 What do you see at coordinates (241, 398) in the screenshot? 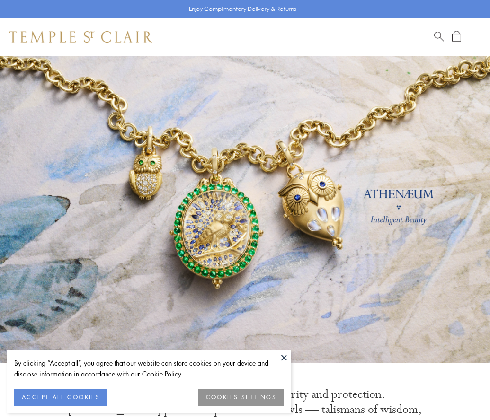
I see `button: COOKIES SETTINGS` at bounding box center [241, 398].